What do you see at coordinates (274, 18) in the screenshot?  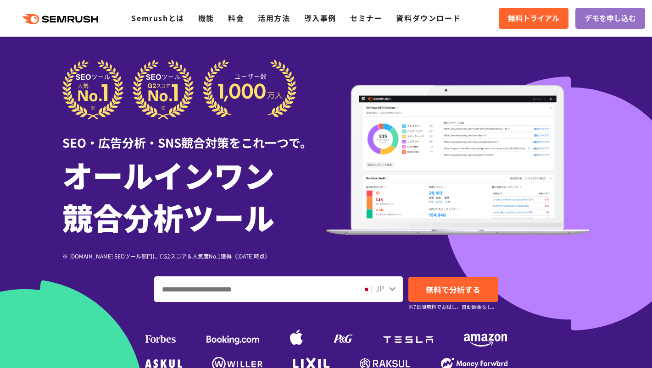 I see `a: 活用方法` at bounding box center [274, 18].